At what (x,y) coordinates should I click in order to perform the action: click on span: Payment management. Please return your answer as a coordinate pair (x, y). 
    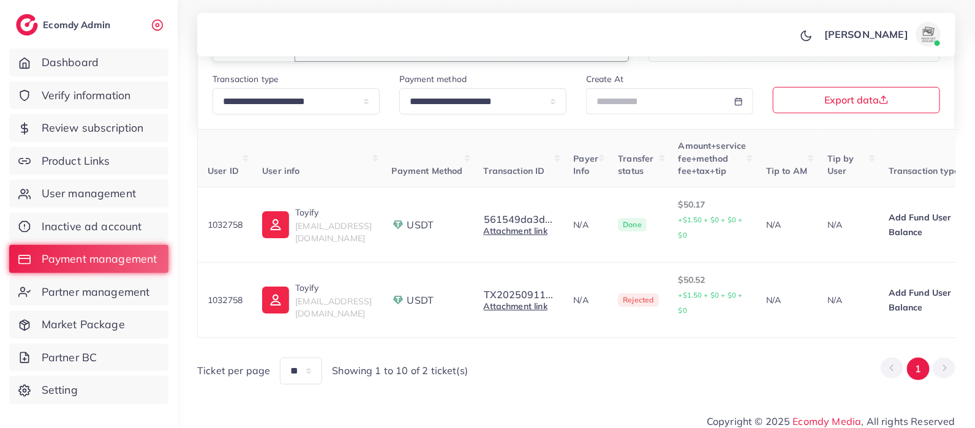
    Looking at the image, I should click on (99, 259).